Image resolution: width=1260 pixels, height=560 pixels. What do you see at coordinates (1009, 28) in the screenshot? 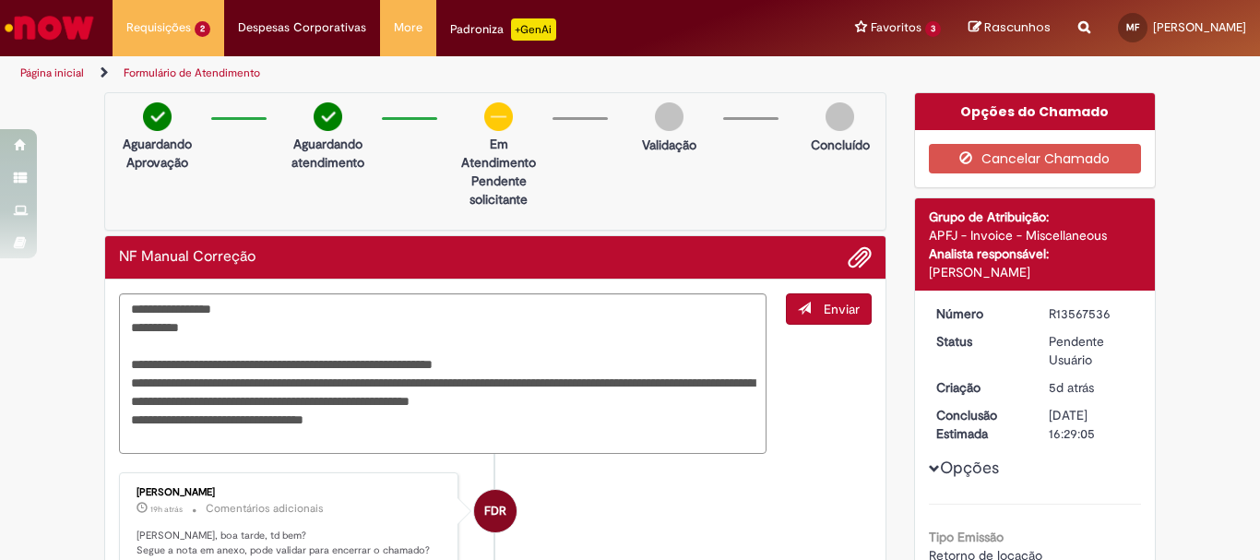
I see `a: Rascunhos` at bounding box center [1009, 28].